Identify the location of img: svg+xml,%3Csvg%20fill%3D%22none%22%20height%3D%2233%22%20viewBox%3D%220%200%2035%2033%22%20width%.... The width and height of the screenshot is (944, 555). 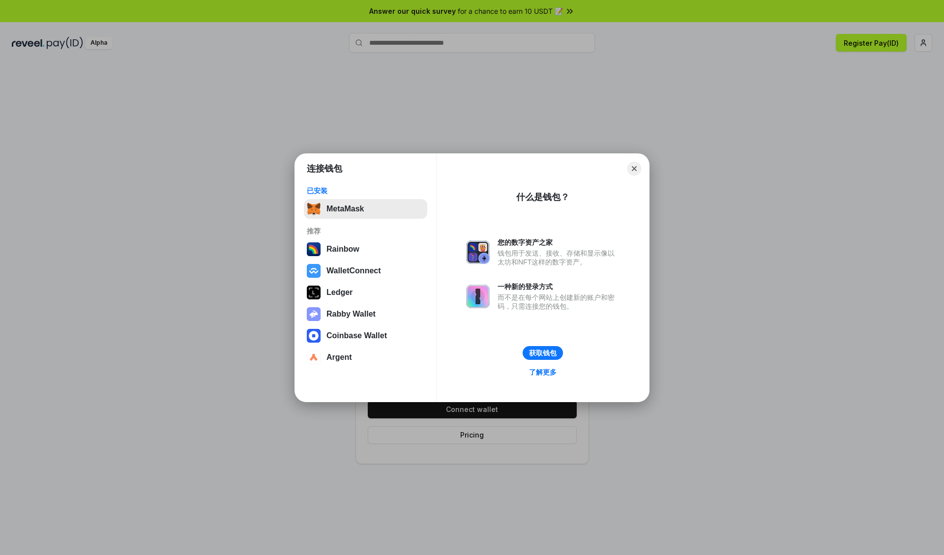
(314, 209).